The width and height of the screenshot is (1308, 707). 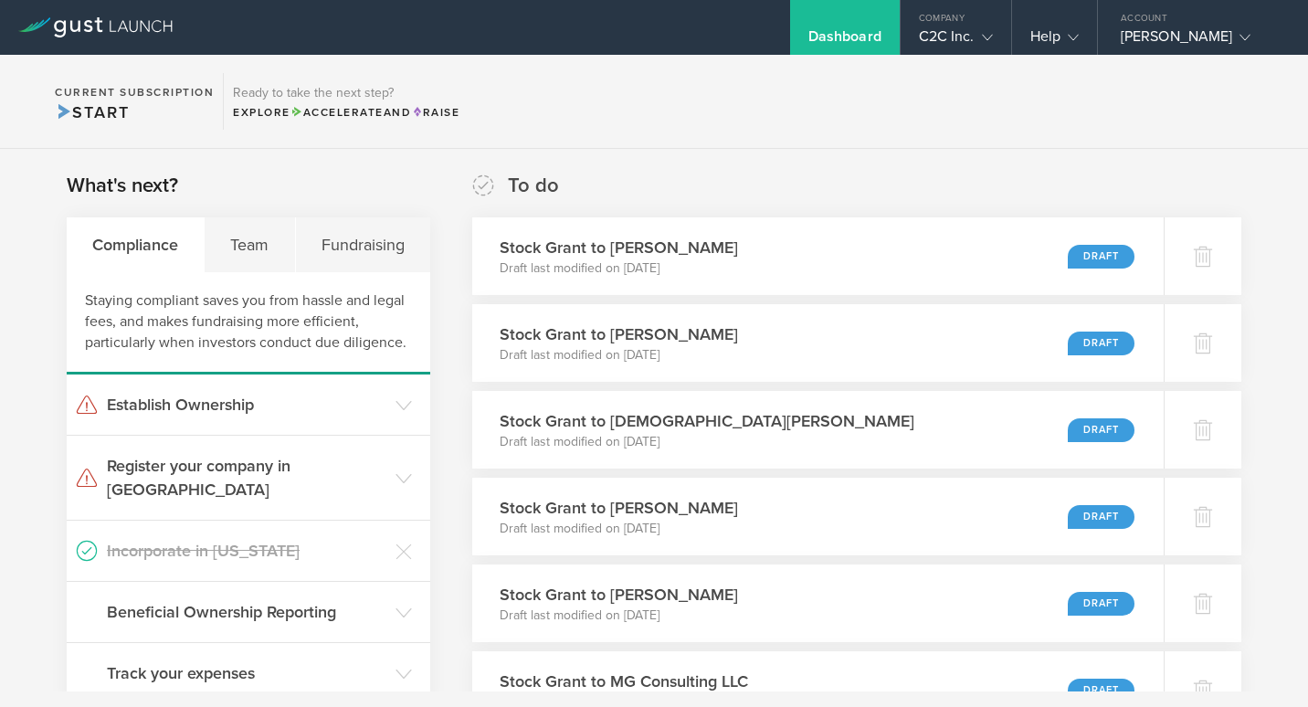 What do you see at coordinates (351, 112) in the screenshot?
I see `span: and` at bounding box center [351, 112].